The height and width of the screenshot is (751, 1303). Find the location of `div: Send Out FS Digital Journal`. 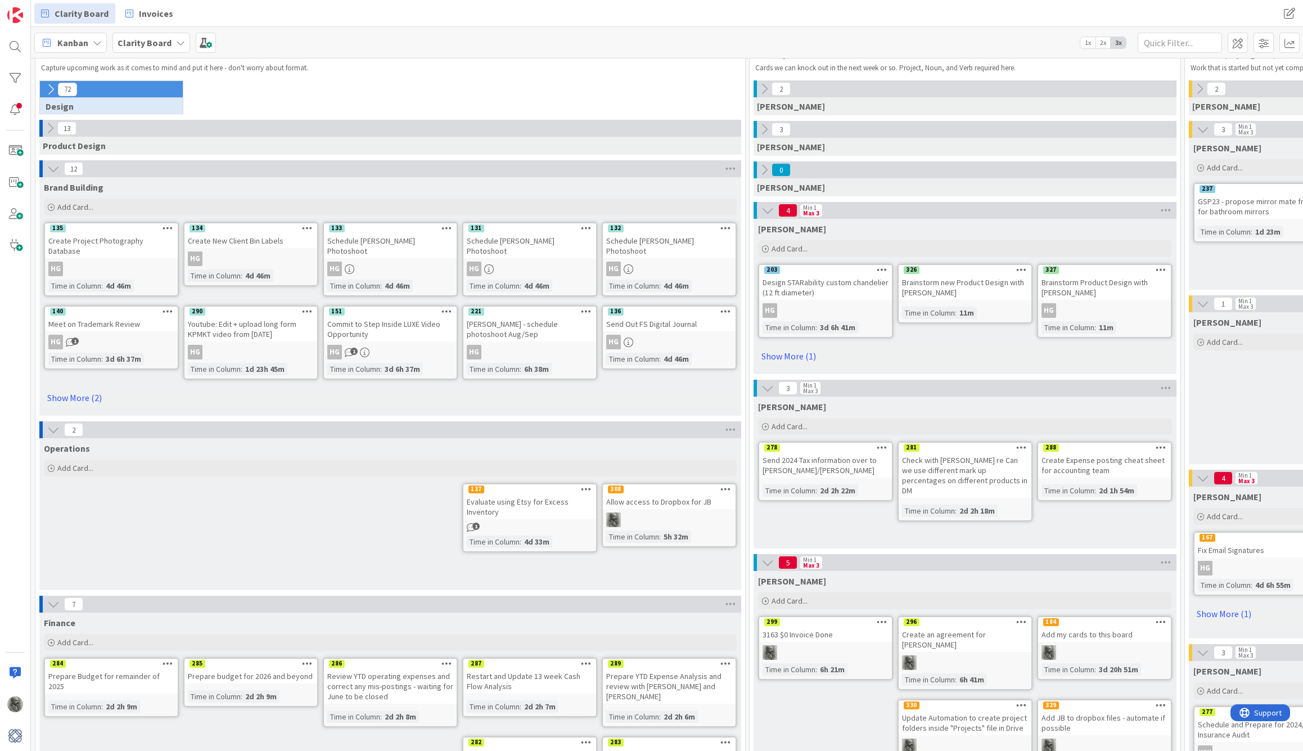

div: Send Out FS Digital Journal is located at coordinates (669, 324).